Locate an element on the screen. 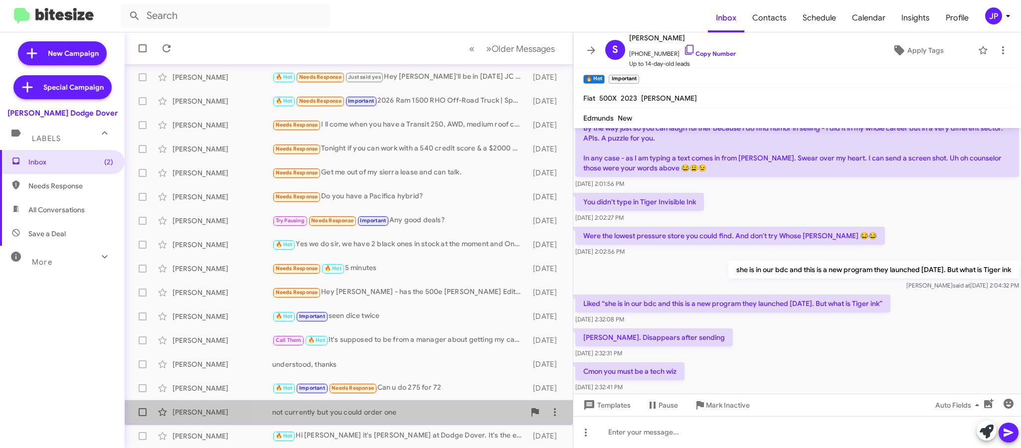 Image resolution: width=1021 pixels, height=448 pixels. span: New is located at coordinates (624, 118).